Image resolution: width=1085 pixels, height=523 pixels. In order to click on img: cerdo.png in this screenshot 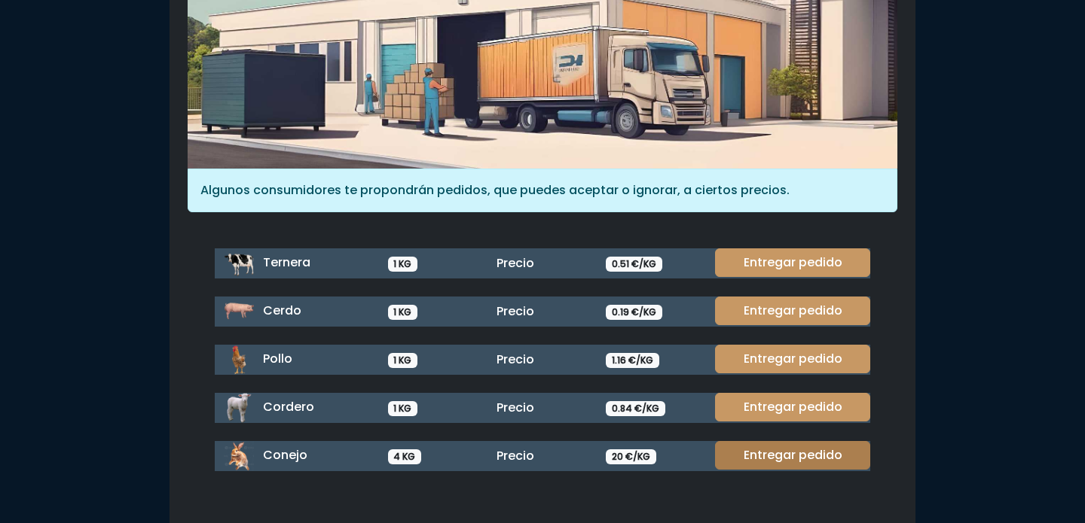, I will do `click(239, 312)`.